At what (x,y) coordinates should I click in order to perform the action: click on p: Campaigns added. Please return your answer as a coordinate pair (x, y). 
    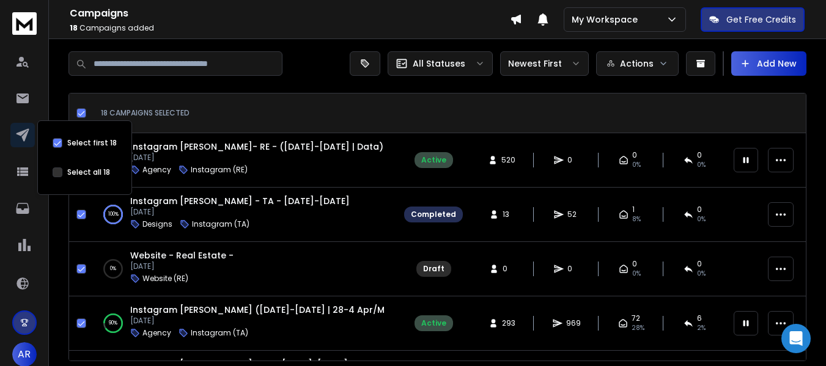
    Looking at the image, I should click on (290, 28).